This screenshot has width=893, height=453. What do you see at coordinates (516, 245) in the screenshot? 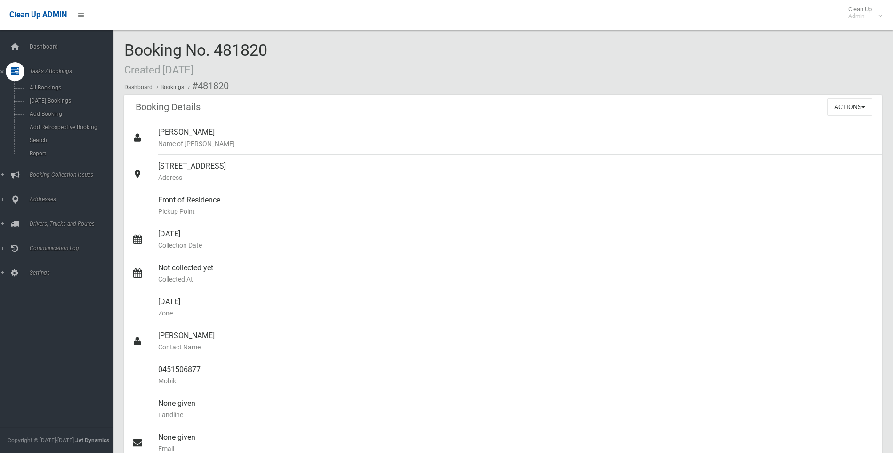
I see `small: Collection Date` at bounding box center [516, 245].